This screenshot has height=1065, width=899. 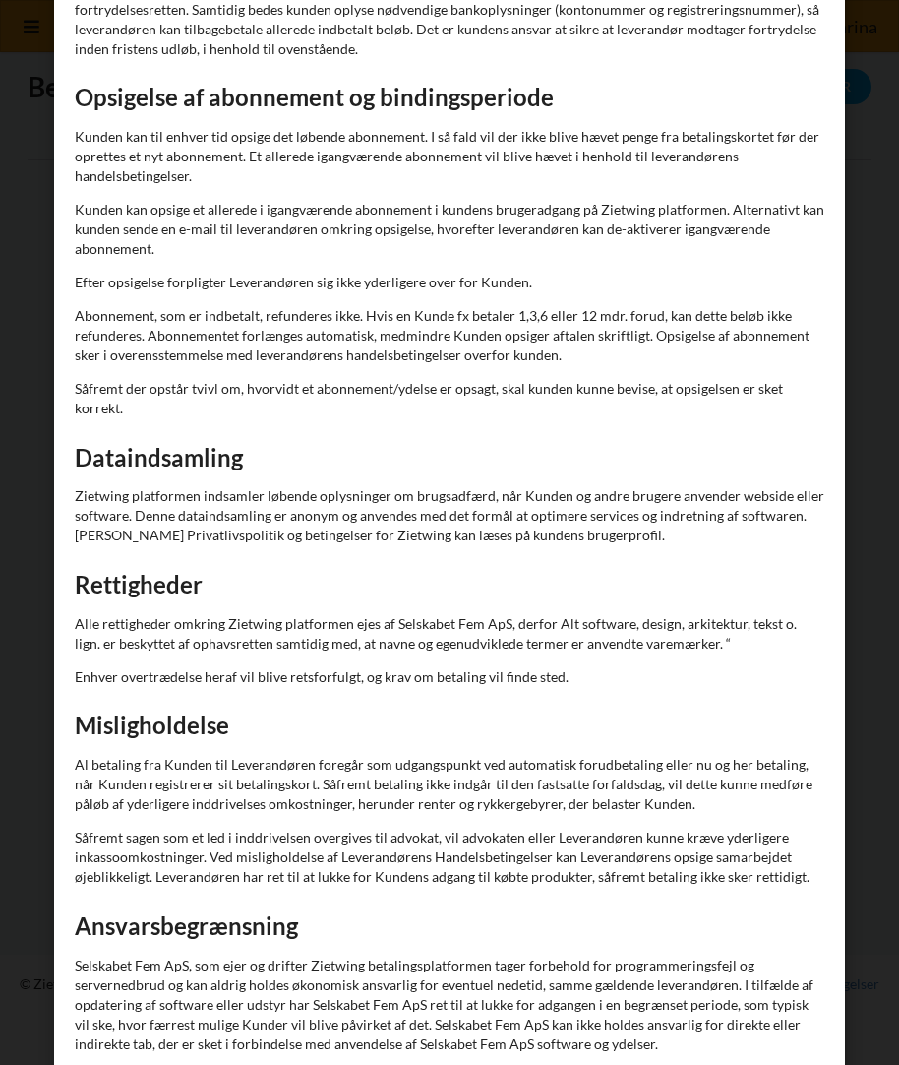 I want to click on h2: Misligholdelse, so click(x=450, y=725).